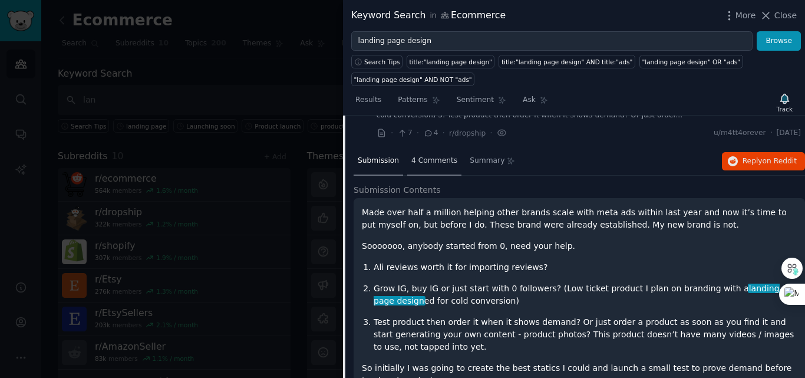  I want to click on span: Submission, so click(378, 161).